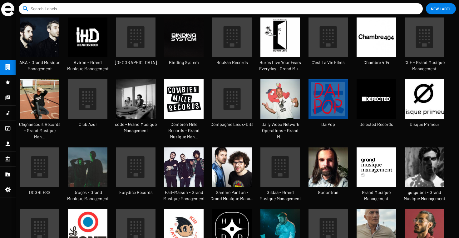 The image size is (459, 238). I want to click on a: Defected Records, so click(376, 107).